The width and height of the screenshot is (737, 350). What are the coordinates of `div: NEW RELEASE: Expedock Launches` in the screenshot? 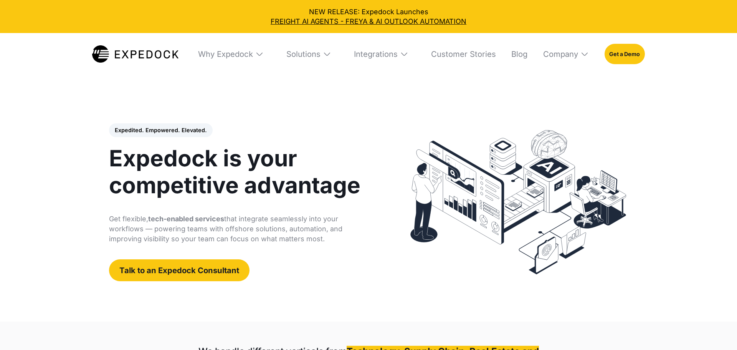 It's located at (369, 17).